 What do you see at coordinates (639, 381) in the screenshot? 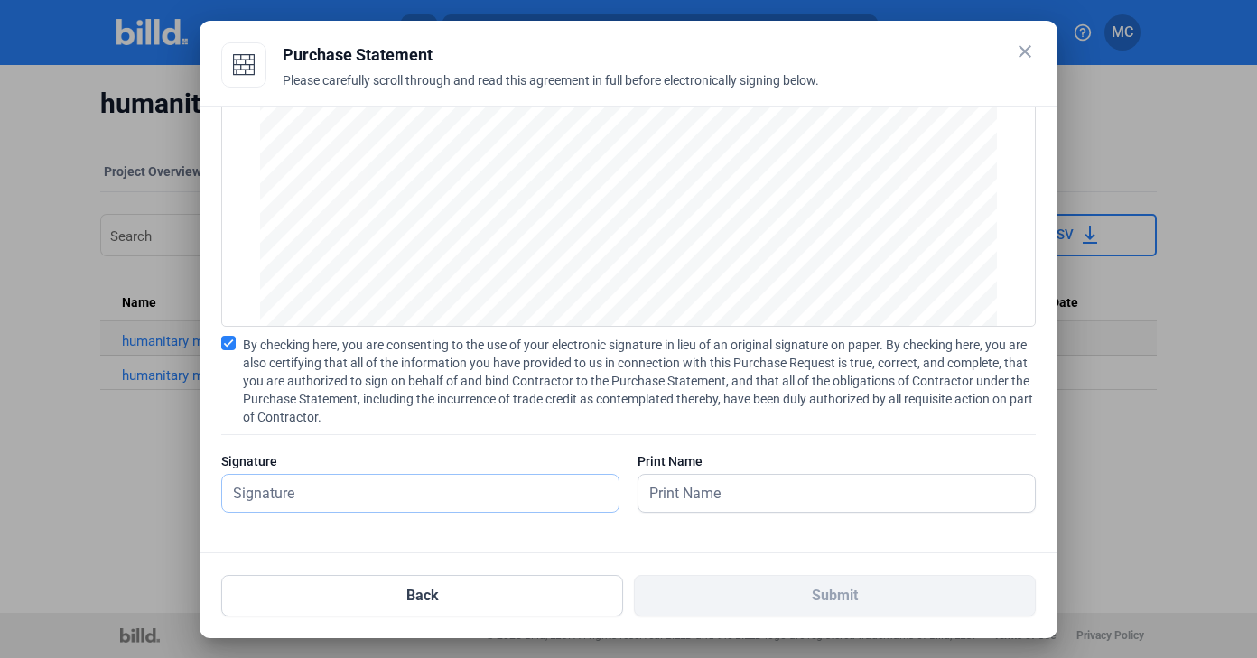
I see `span: By checking here, you are consenting to the use of your electronic signature in lieu of an origin...` at bounding box center [639, 381].